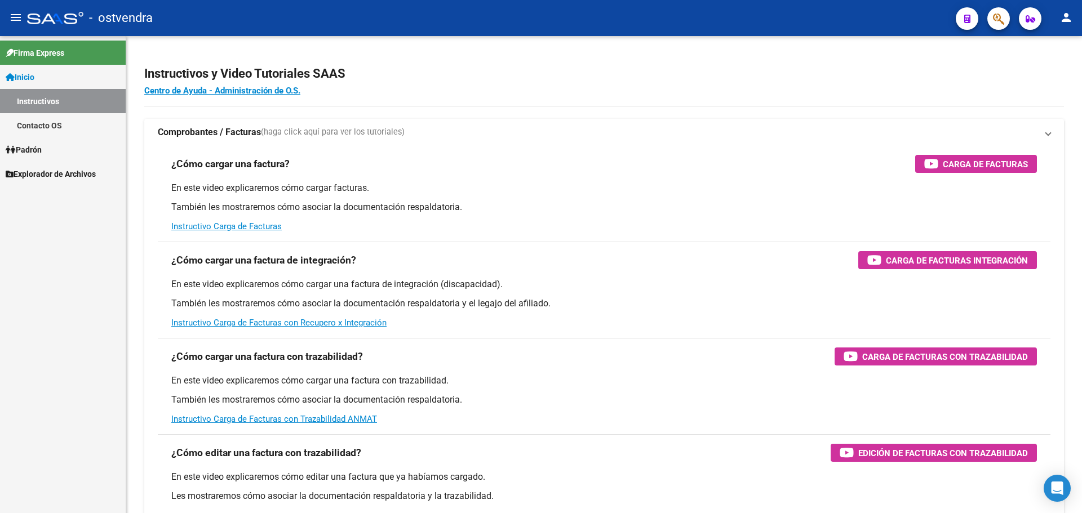  What do you see at coordinates (604, 188) in the screenshot?
I see `p: En este video explicaremos cómo cargar facturas.` at bounding box center [604, 188].